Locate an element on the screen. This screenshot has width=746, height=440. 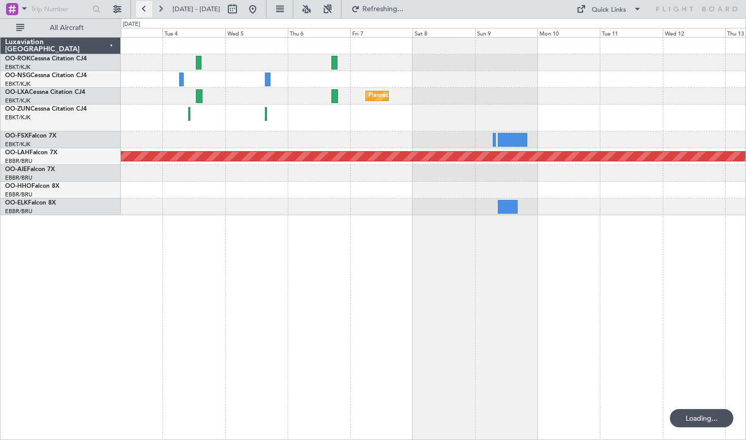
a: OO-AIEFalcon 7X is located at coordinates (30, 169).